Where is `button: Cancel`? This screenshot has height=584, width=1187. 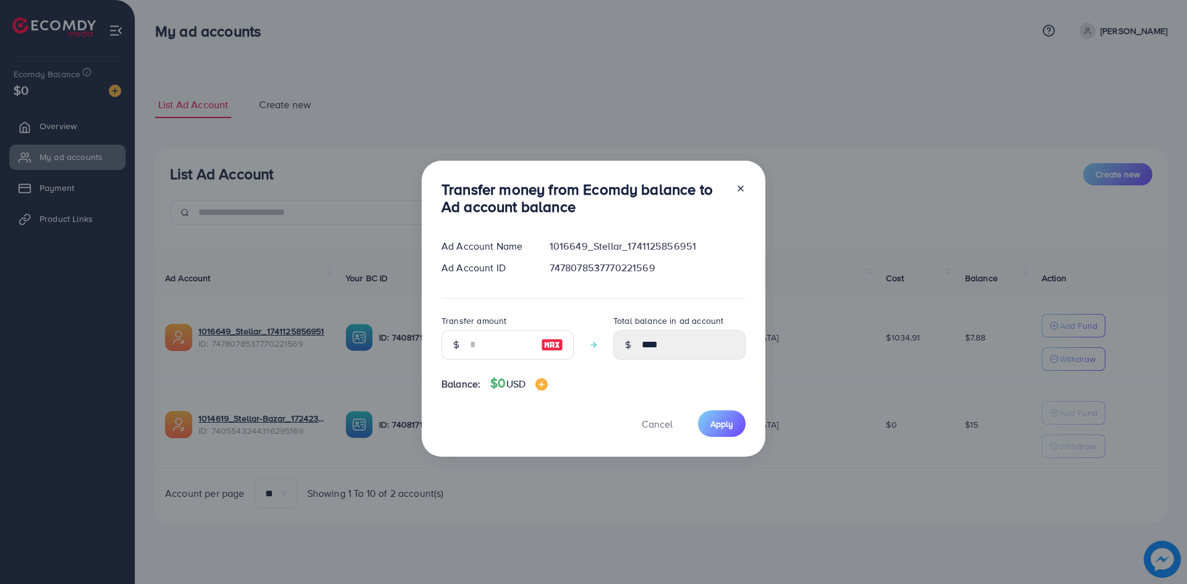 button: Cancel is located at coordinates (657, 424).